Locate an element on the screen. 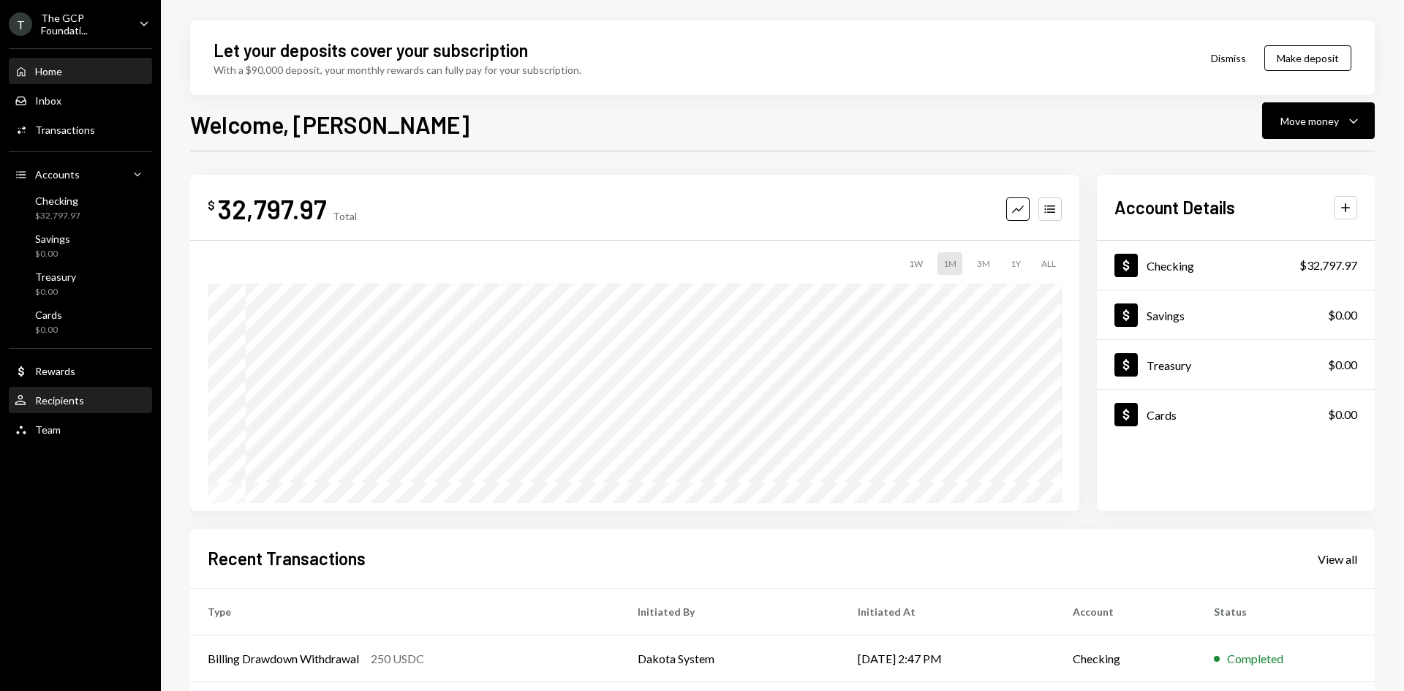  th: Account is located at coordinates (1126, 612).